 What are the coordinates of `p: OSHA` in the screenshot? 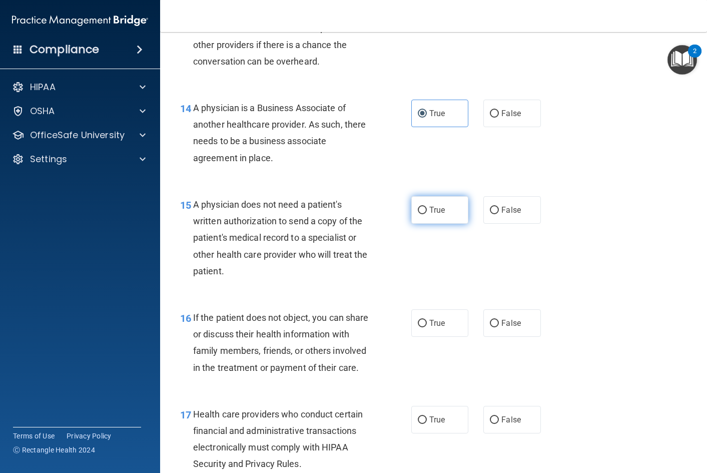 It's located at (43, 111).